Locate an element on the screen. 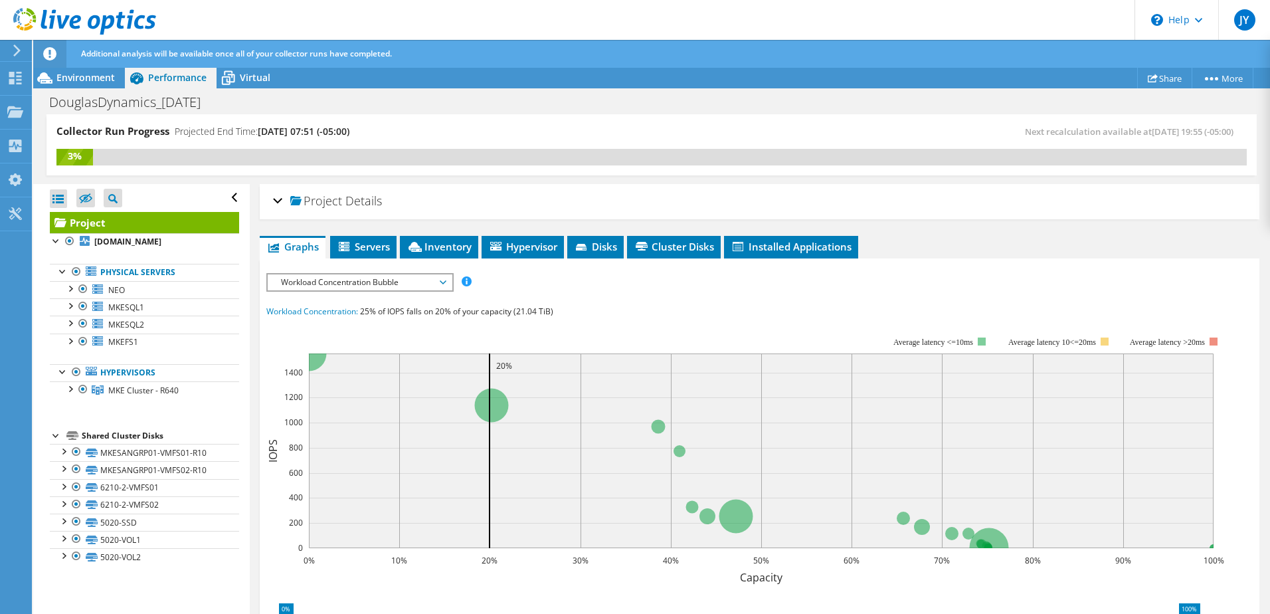 The width and height of the screenshot is (1270, 614). span: Next recalculation available at is located at coordinates (1132, 132).